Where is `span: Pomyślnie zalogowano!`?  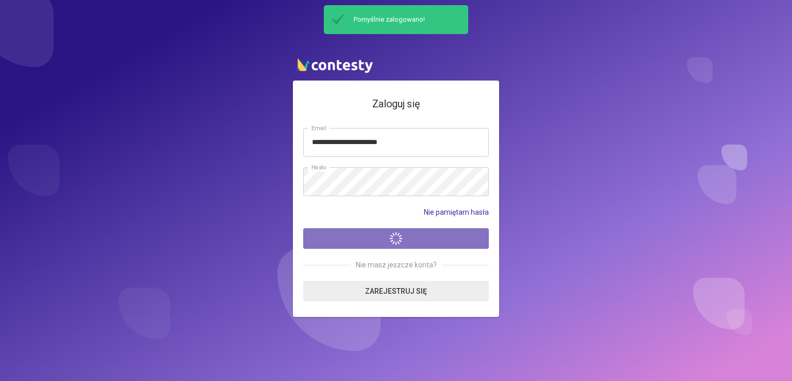 span: Pomyślnie zalogowano! is located at coordinates (407, 20).